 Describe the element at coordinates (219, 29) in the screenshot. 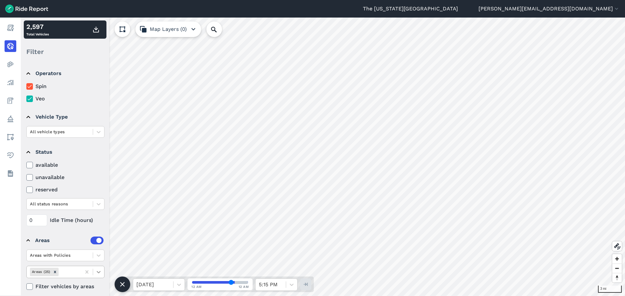

I see `input: Search Location or Vehicles` at that location.